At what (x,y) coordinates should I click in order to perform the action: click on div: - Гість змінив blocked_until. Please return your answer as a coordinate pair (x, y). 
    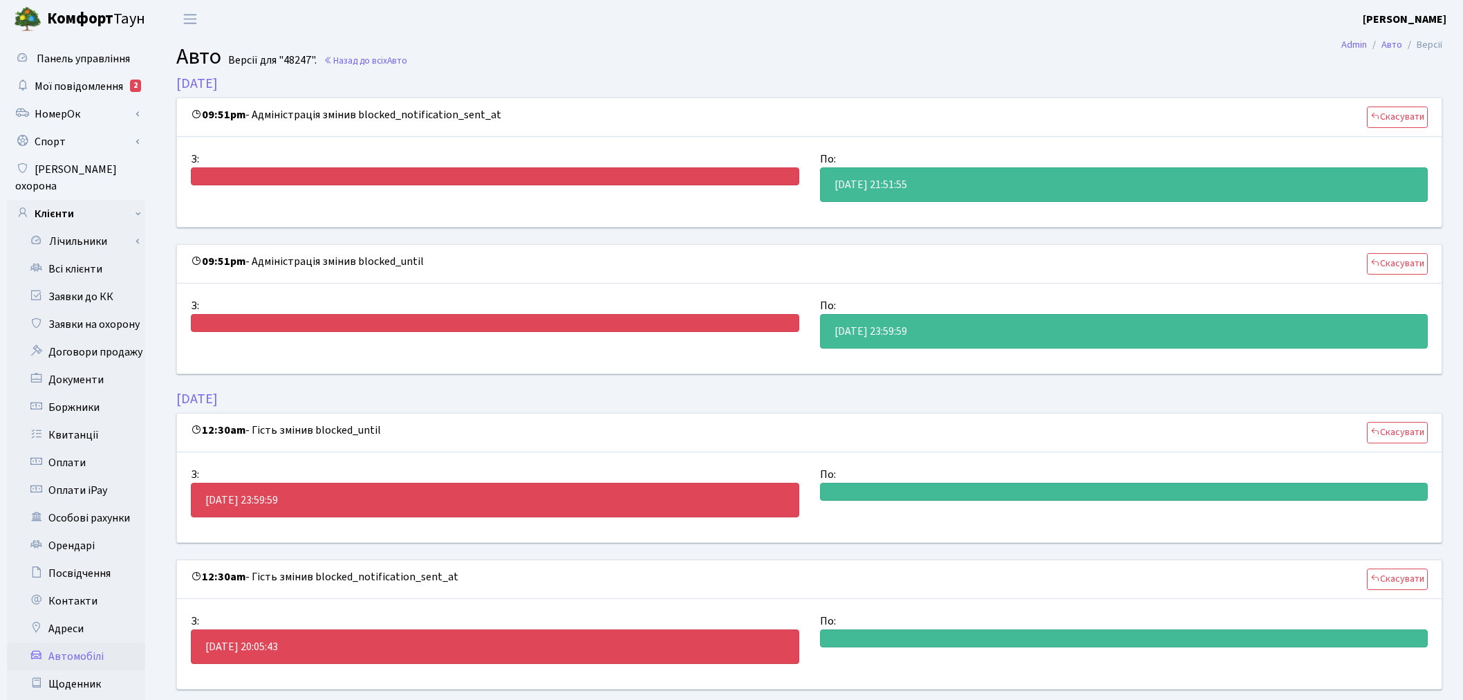
    Looking at the image, I should click on (809, 433).